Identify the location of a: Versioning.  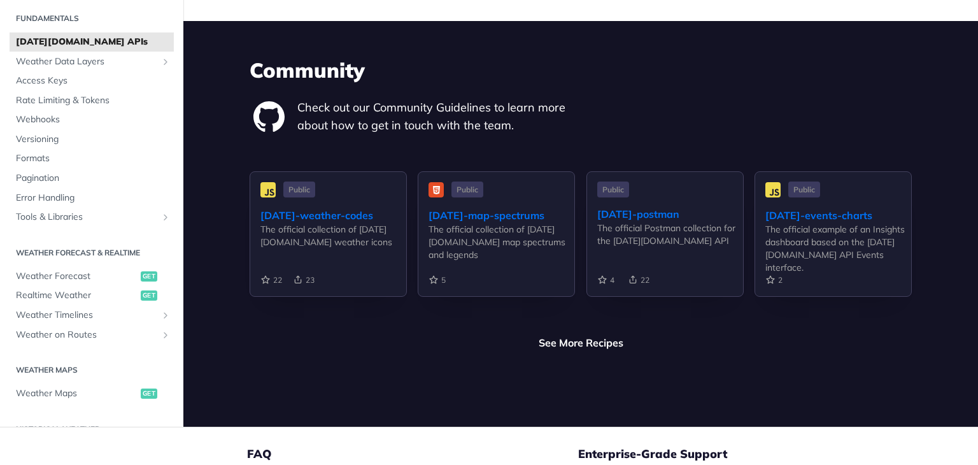
(92, 139).